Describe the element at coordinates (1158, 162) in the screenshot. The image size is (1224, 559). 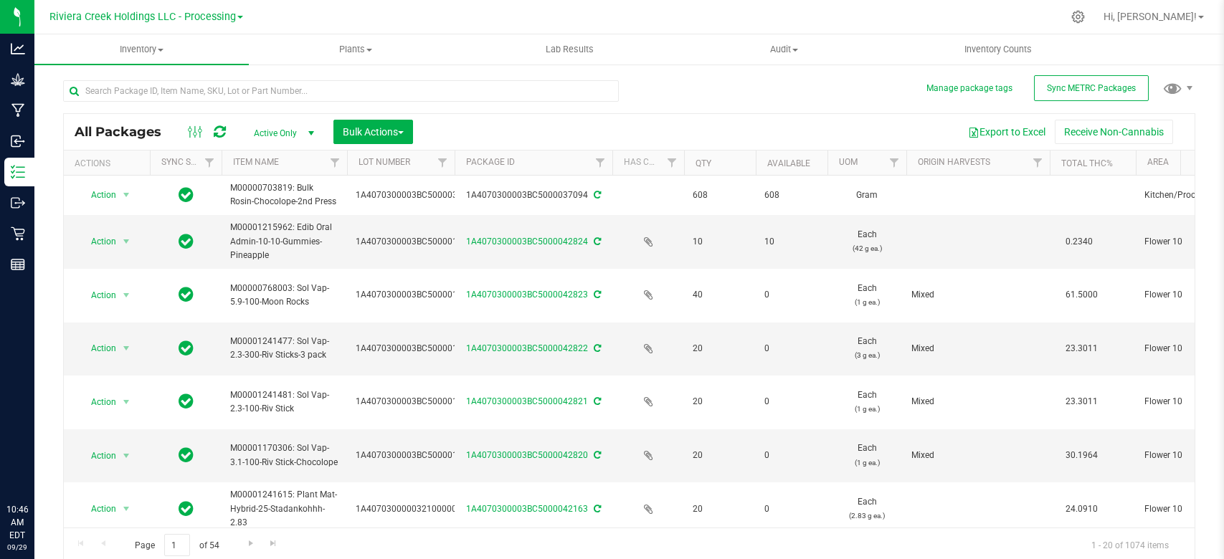
I see `a: Area` at that location.